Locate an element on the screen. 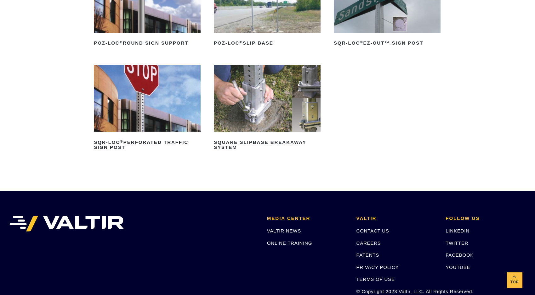 This screenshot has height=295, width=535. a: CONTACT US is located at coordinates (373, 231).